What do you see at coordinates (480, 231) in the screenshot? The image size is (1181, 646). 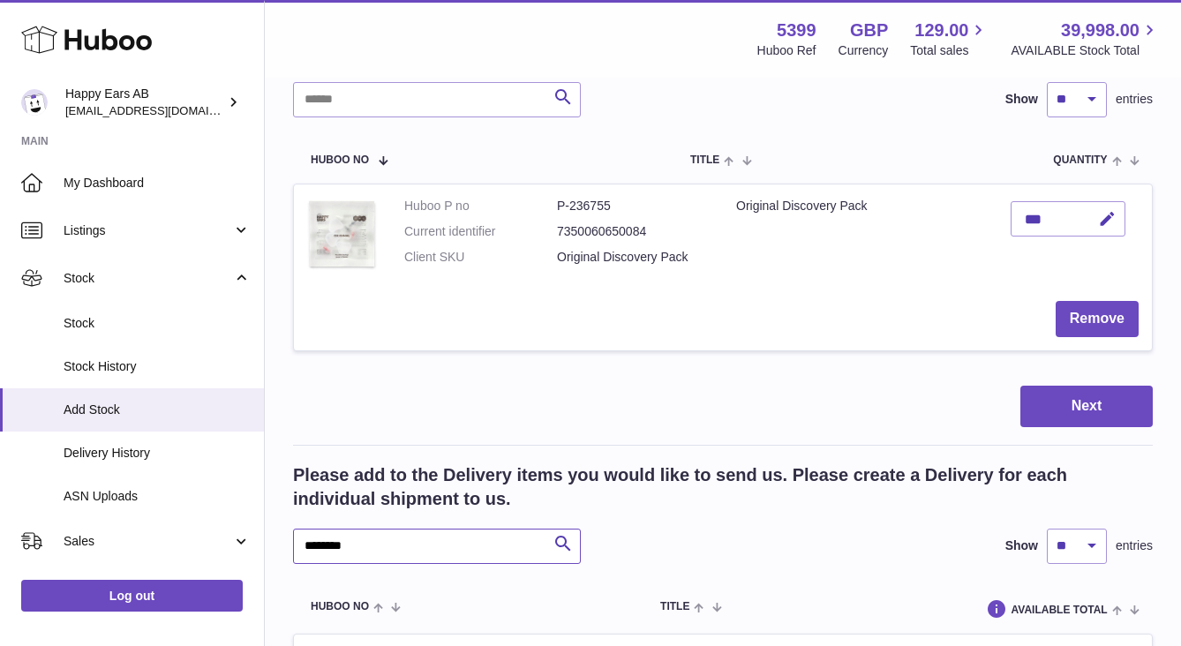 I see `dt: Current identifier` at bounding box center [480, 231].